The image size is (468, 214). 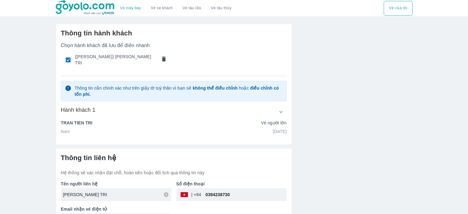 What do you see at coordinates (192, 8) in the screenshot?
I see `a: Vé tàu lửa` at bounding box center [192, 8].